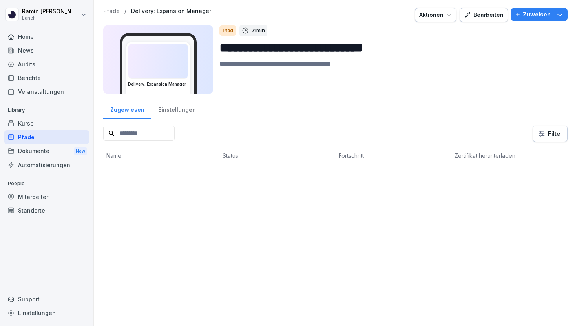 This screenshot has width=577, height=326. Describe the element at coordinates (47, 37) in the screenshot. I see `div: Home` at that location.